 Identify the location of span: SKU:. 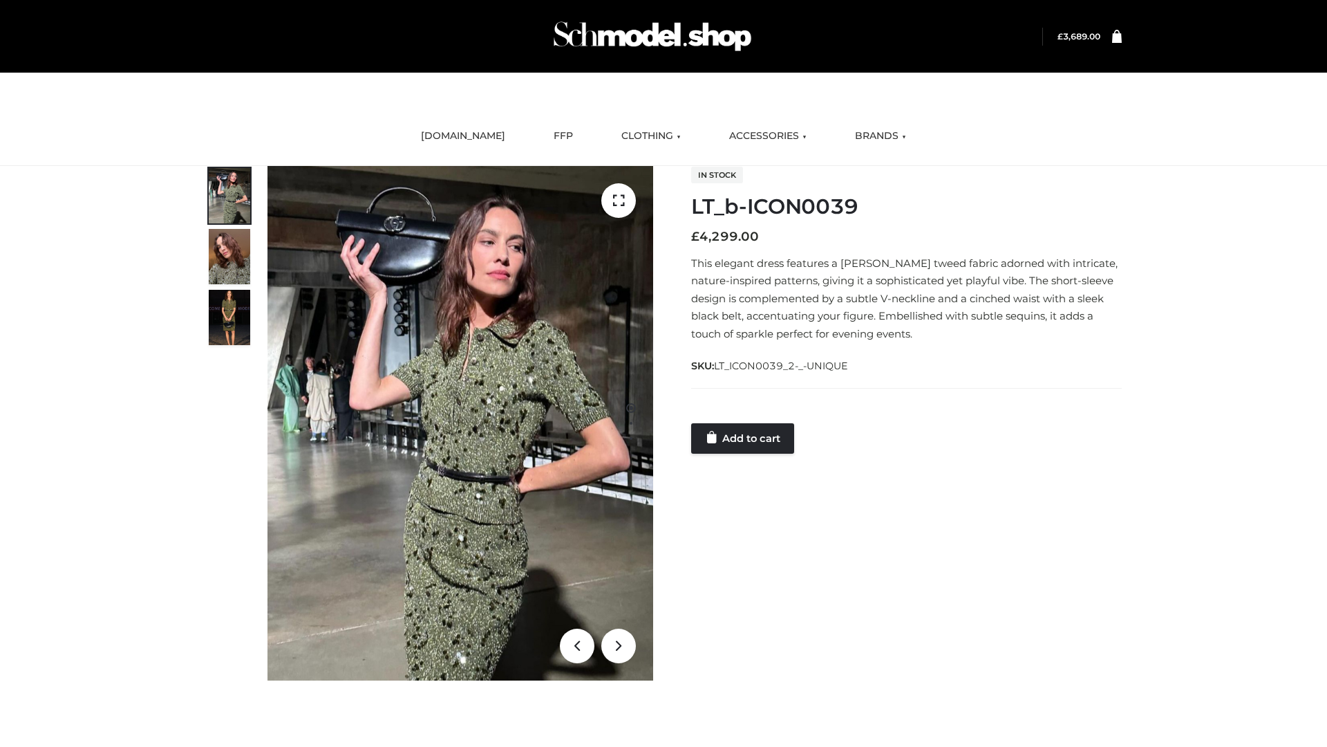
(770, 366).